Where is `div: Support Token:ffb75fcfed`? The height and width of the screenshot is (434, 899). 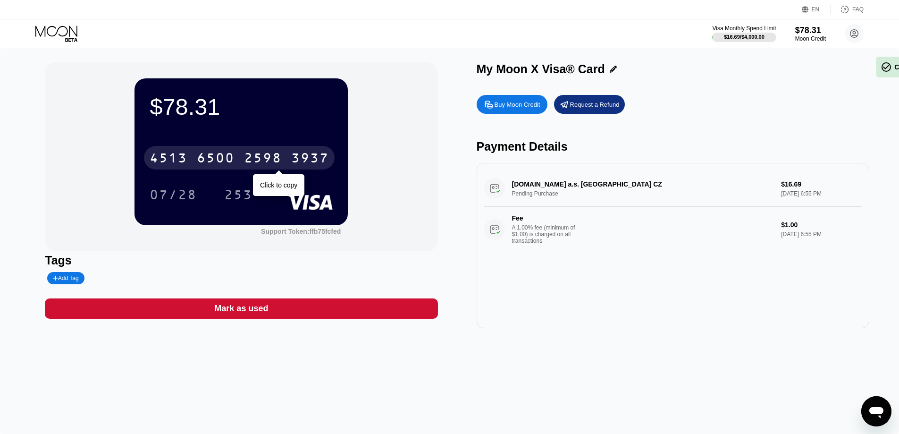
div: Support Token:ffb75fcfed is located at coordinates (301, 231).